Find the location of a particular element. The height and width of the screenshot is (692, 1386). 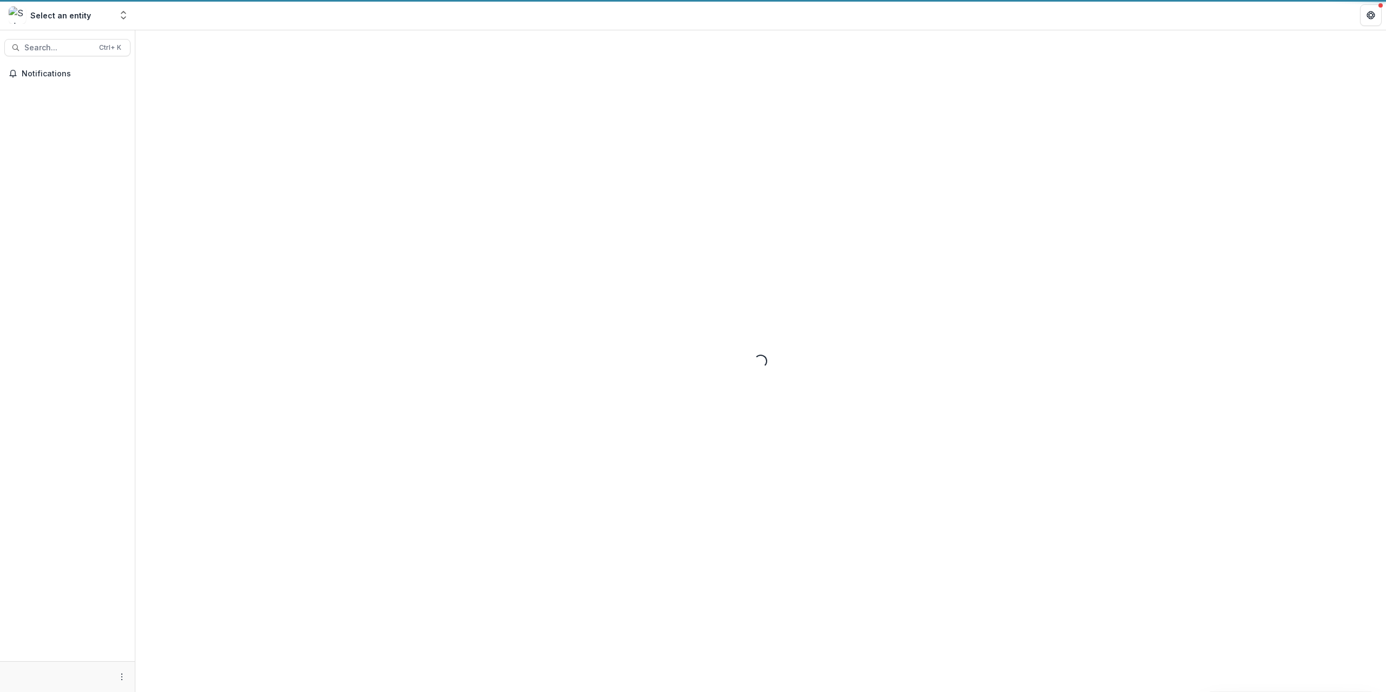

button: Get Help is located at coordinates (1370, 15).